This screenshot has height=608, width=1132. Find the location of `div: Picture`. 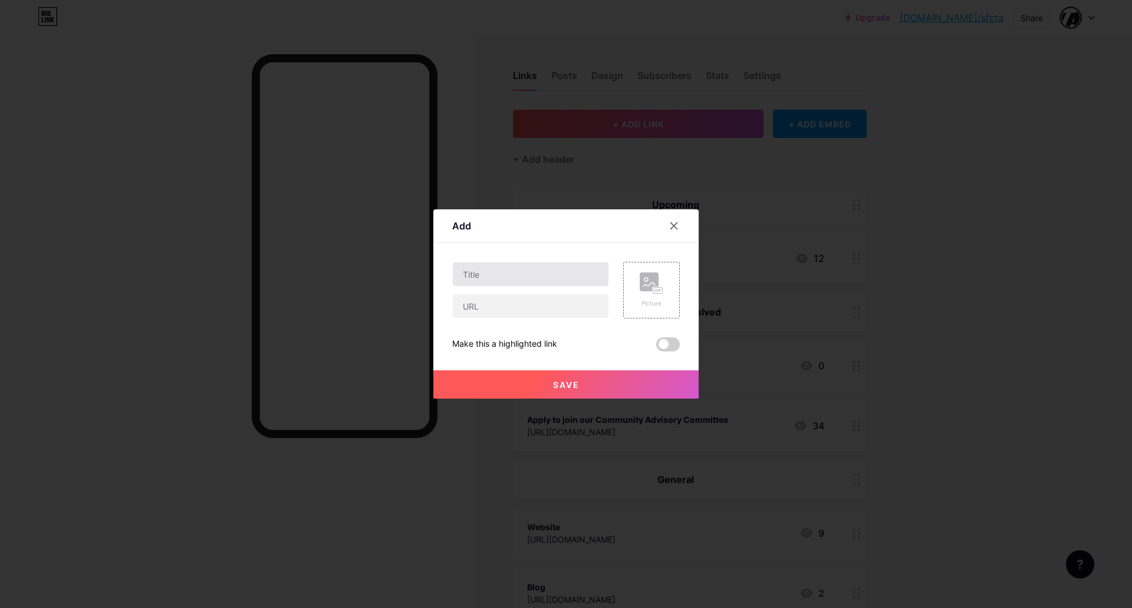

div: Picture is located at coordinates (651, 303).